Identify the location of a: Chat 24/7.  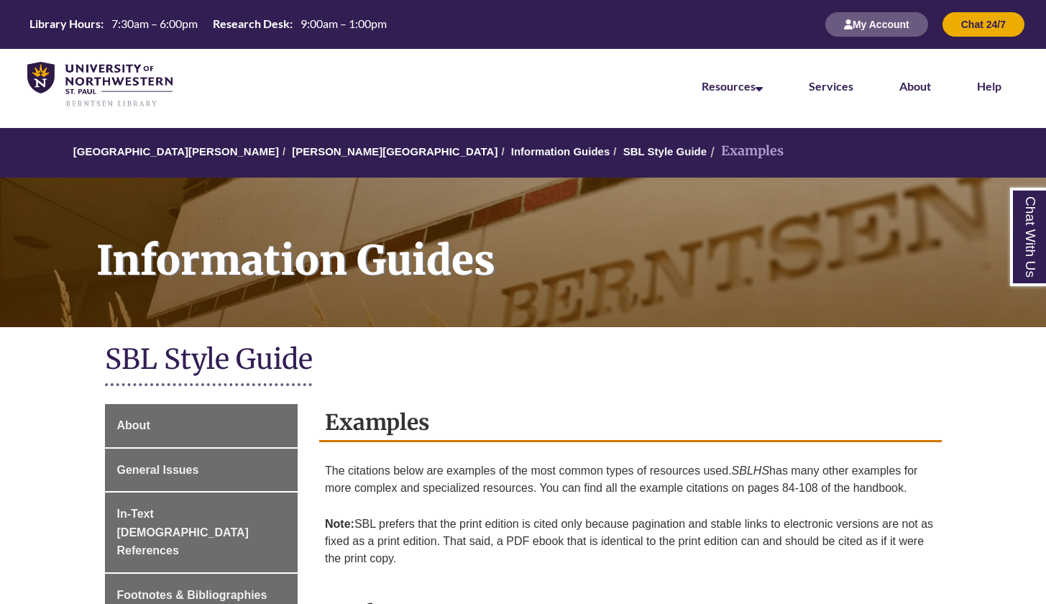
(983, 24).